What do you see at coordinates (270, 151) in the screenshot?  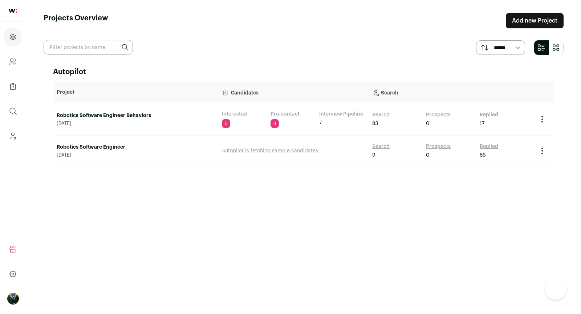 I see `a: Autopilot is fetching sample candidates` at bounding box center [270, 151].